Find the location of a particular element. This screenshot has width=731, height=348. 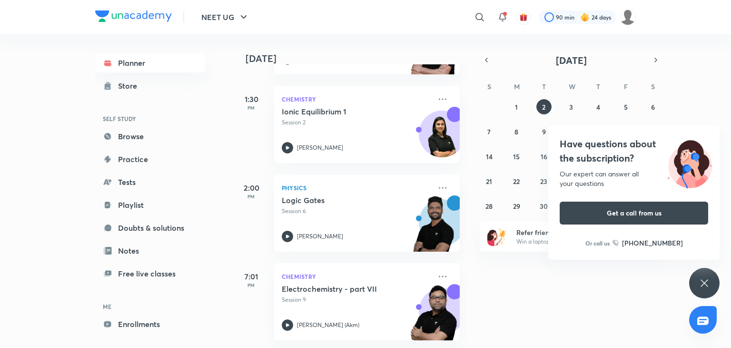

h5: 1:30 is located at coordinates (251, 99).